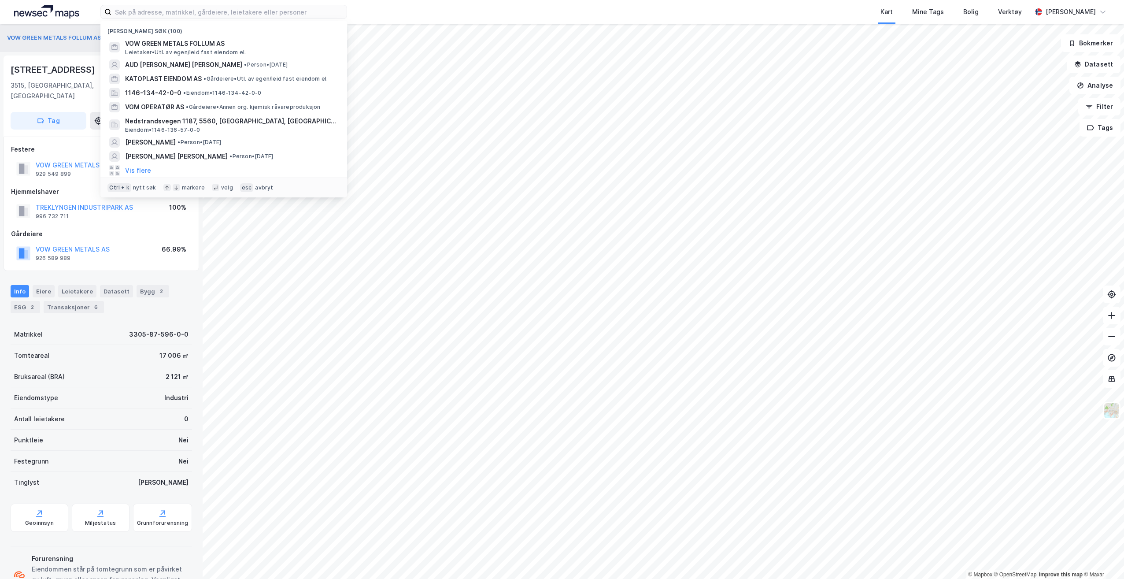 This screenshot has height=579, width=1124. Describe the element at coordinates (222, 93) in the screenshot. I see `span: Eiendom • 1146-134-42-0-0` at that location.